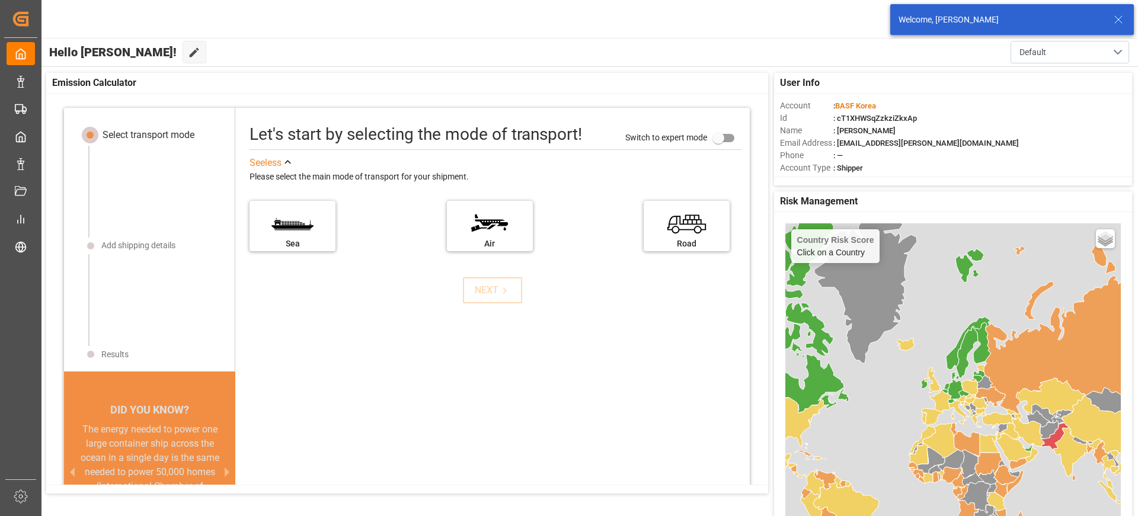 The height and width of the screenshot is (516, 1138). Describe the element at coordinates (686, 244) in the screenshot. I see `div: Road` at that location.